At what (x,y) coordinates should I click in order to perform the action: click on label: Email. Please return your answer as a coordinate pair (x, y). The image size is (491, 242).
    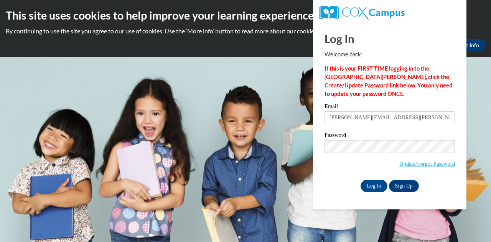
    Looking at the image, I should click on (390, 107).